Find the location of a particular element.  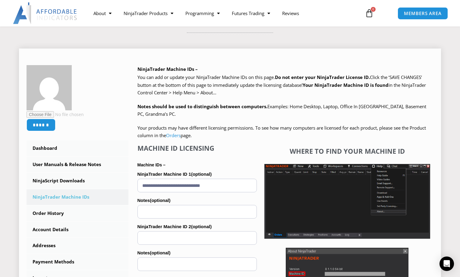

strong: Machine IDs – is located at coordinates (151, 165).